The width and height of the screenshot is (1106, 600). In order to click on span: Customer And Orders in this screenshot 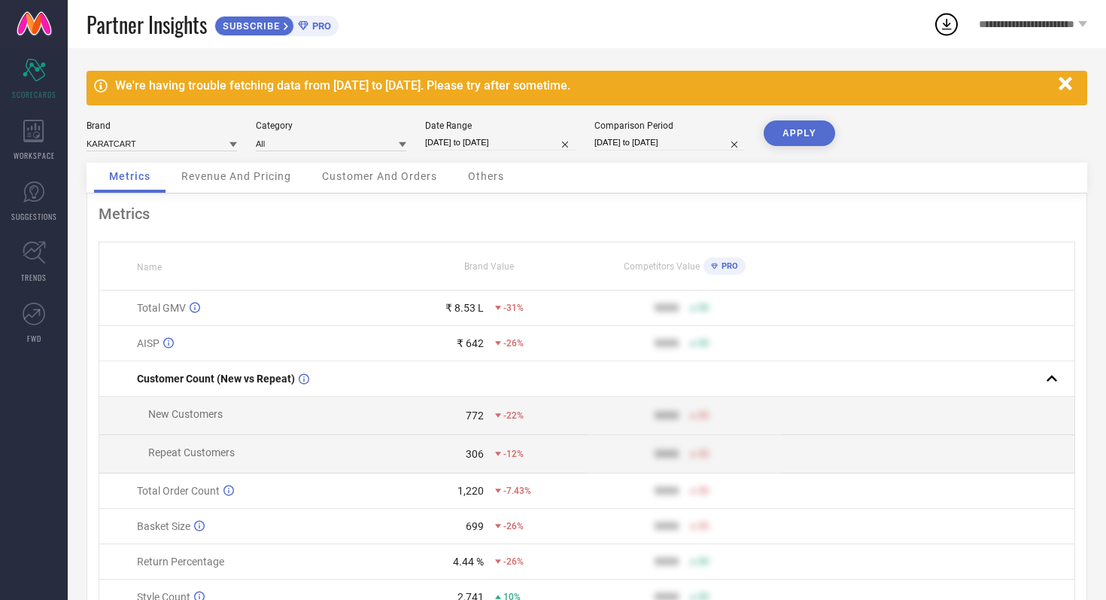, I will do `click(379, 176)`.